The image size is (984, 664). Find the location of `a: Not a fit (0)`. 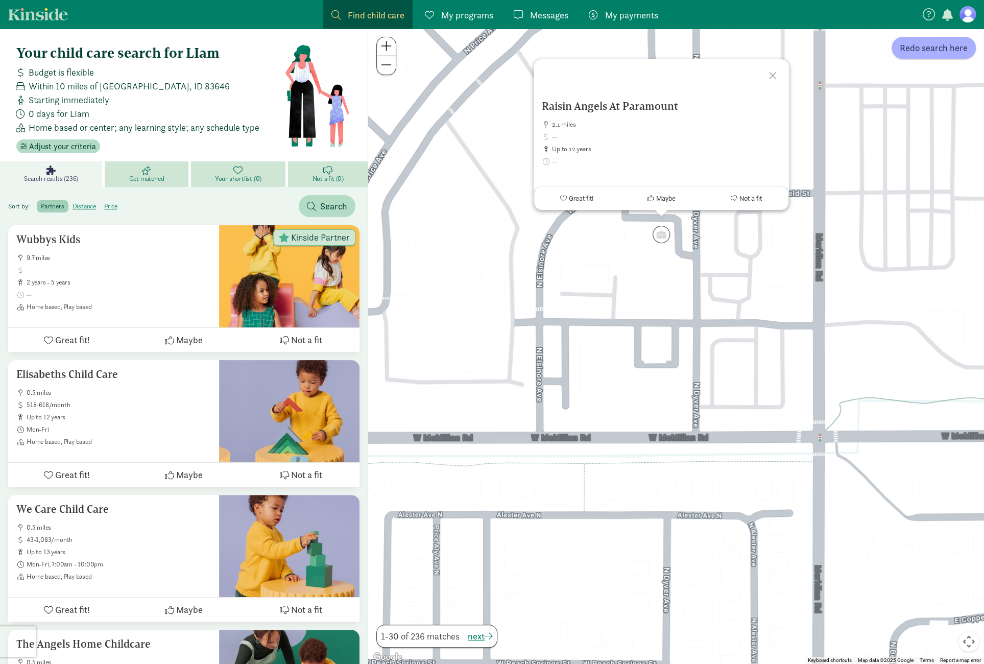

a: Not a fit (0) is located at coordinates (328, 174).